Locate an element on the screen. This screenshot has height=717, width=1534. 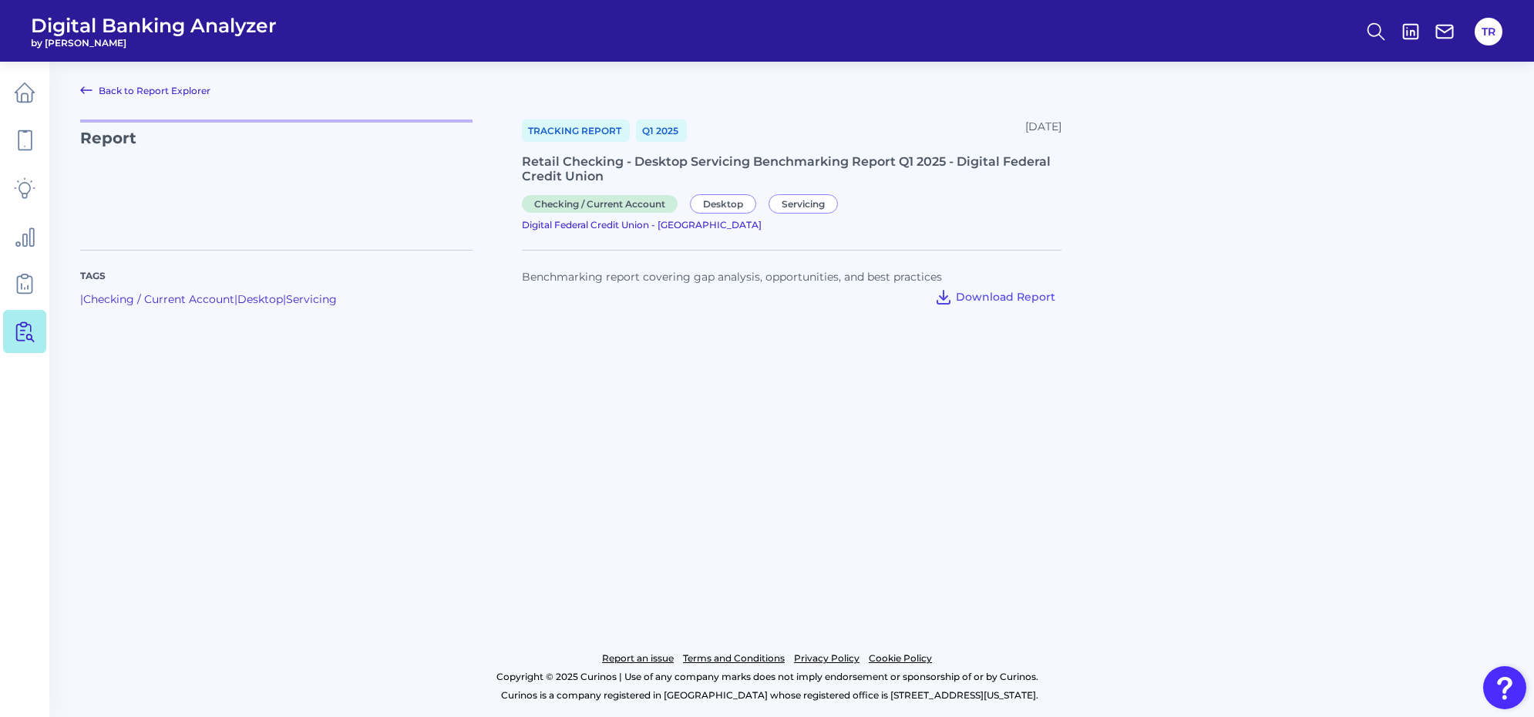
span: Checking / Current Account is located at coordinates (600, 204).